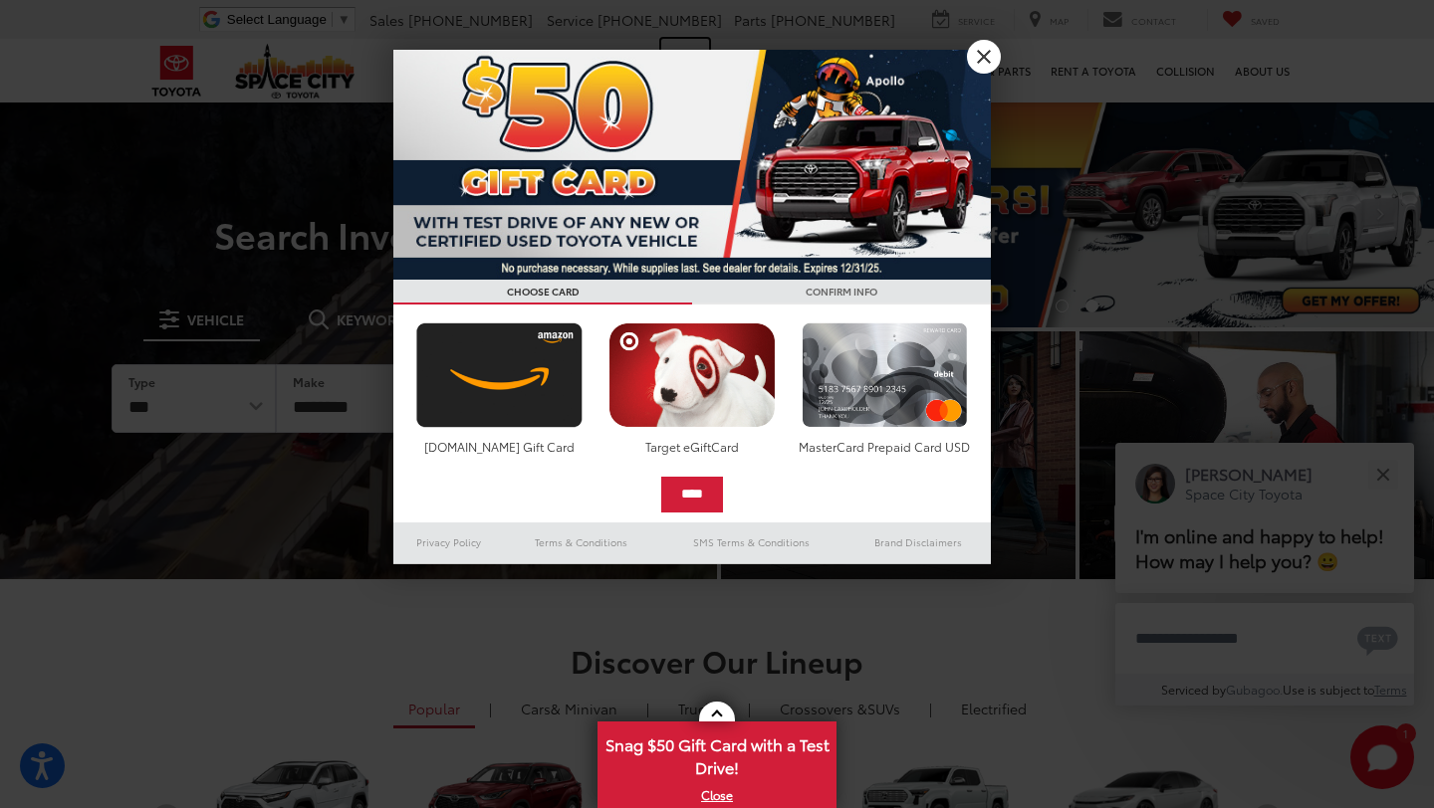  I want to click on h3: CONFIRM INFO, so click(841, 292).